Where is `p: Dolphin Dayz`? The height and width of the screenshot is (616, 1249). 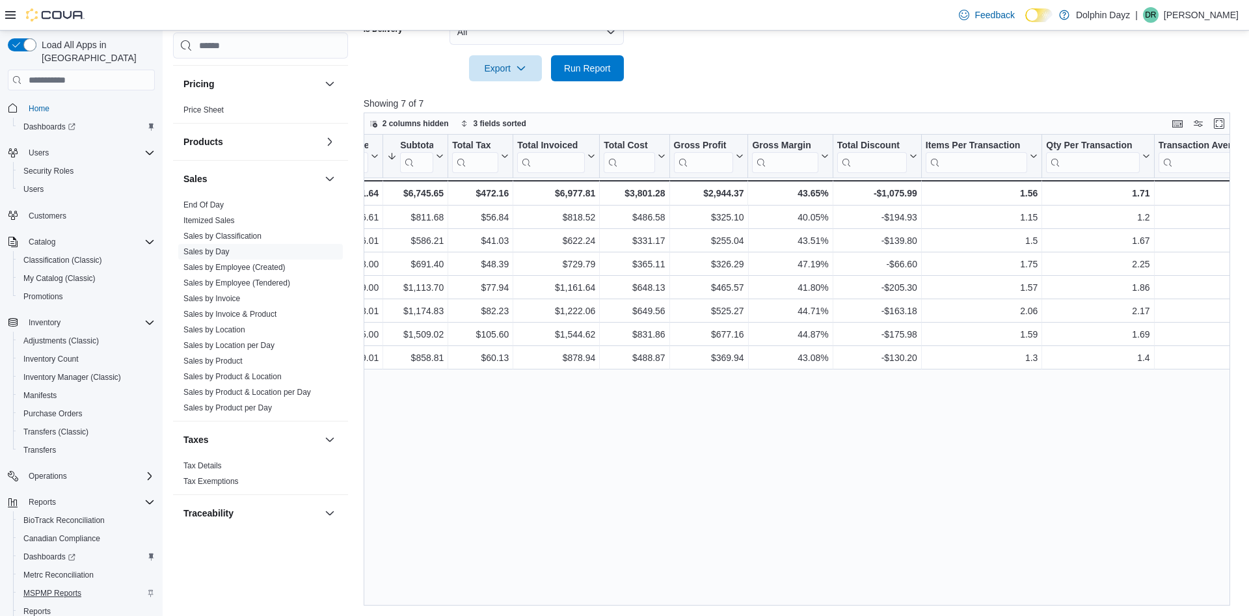
p: Dolphin Dayz is located at coordinates (1103, 15).